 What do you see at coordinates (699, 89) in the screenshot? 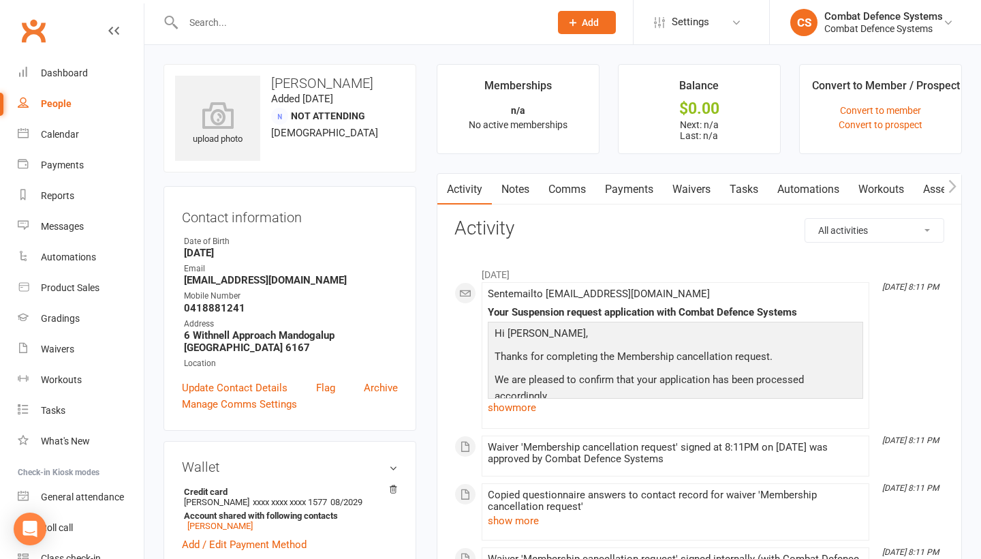
I see `div: Balance` at bounding box center [699, 89].